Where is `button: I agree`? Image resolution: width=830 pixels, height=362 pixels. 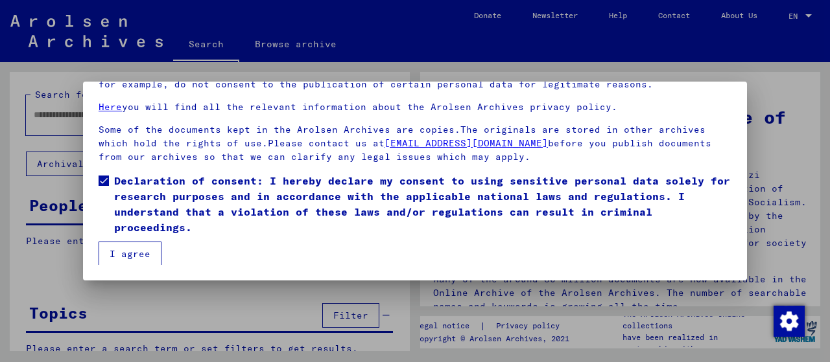 button: I agree is located at coordinates (130, 254).